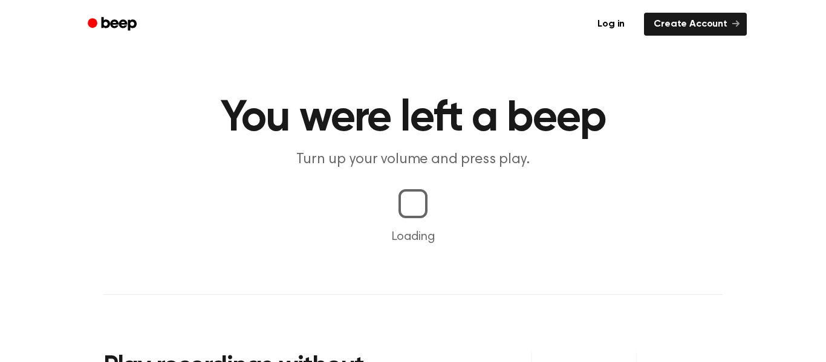 The width and height of the screenshot is (826, 362). What do you see at coordinates (695, 24) in the screenshot?
I see `a: Create Account` at bounding box center [695, 24].